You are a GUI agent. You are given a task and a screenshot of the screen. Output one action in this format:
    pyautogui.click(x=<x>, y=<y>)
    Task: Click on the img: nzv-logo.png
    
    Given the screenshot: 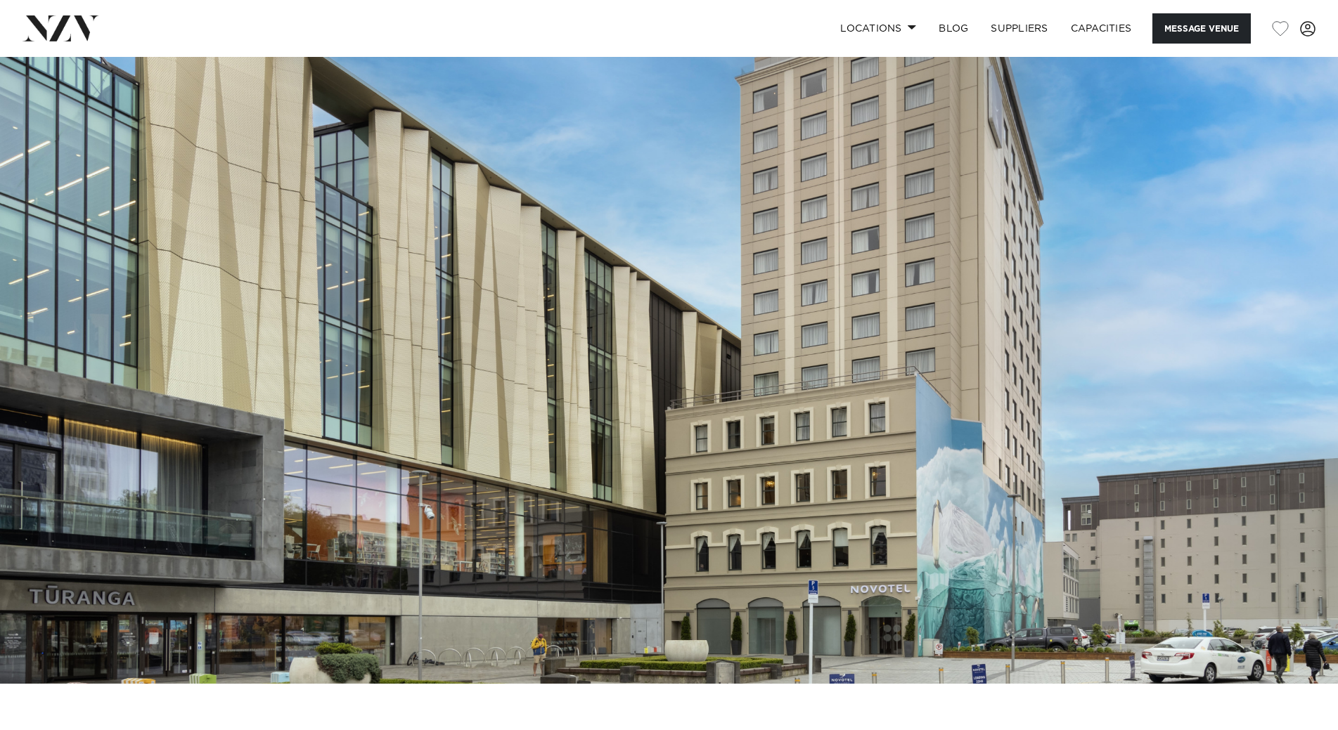 What is the action you would take?
    pyautogui.click(x=60, y=28)
    